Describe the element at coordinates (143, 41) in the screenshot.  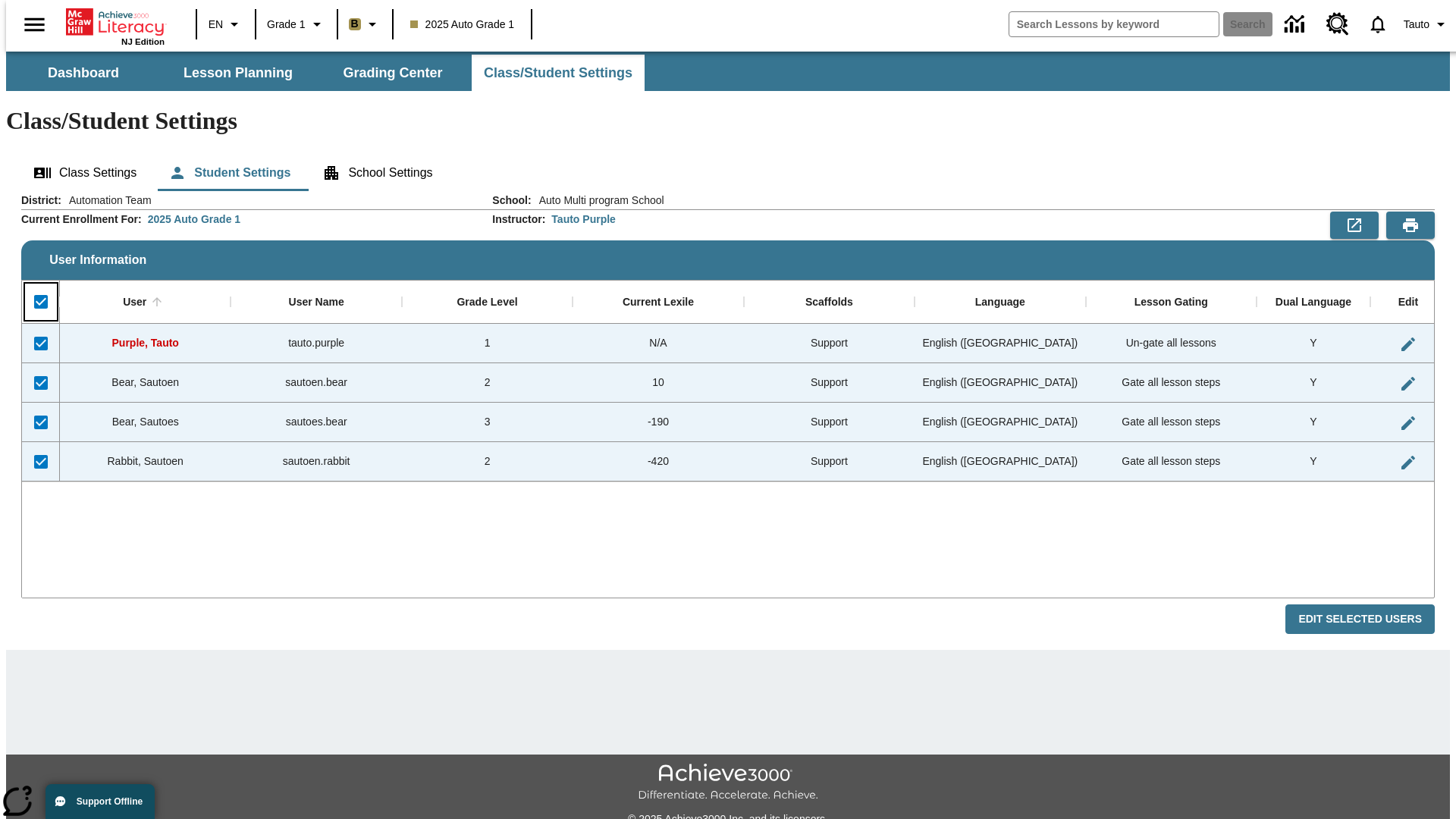
I see `span: NJ Edition` at that location.